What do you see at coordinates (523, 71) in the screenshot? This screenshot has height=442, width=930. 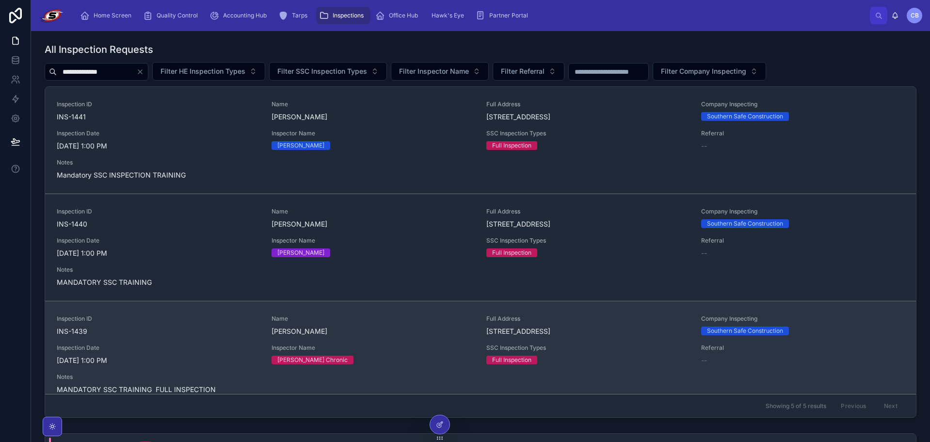 I see `span: Filter Referral` at bounding box center [523, 71].